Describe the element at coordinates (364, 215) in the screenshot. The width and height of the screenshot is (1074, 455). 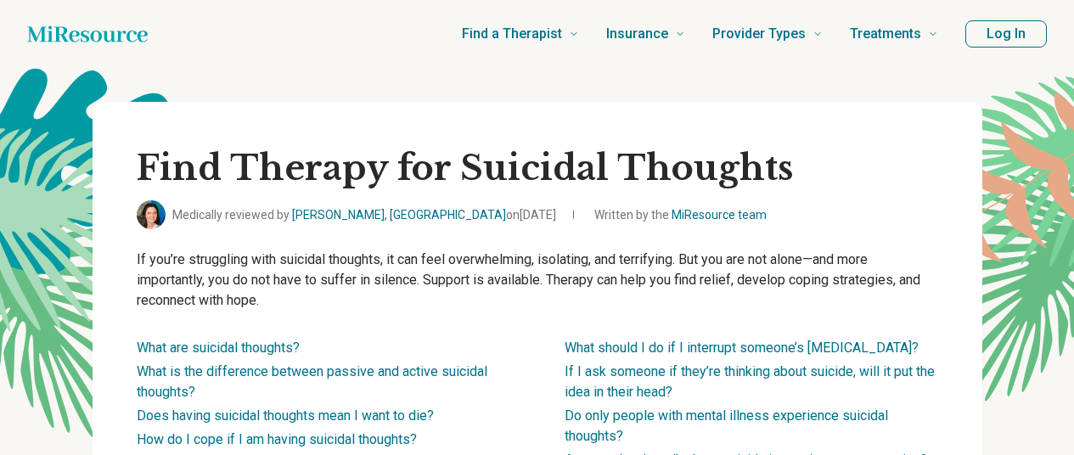
I see `span: Medically reviewed by` at that location.